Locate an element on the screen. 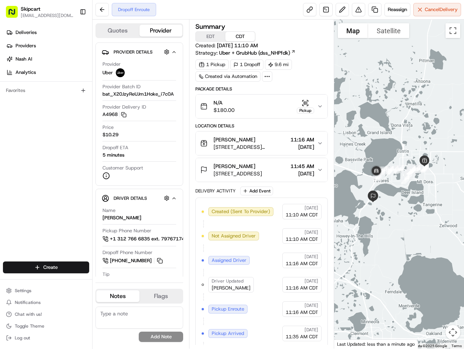 The height and width of the screenshot is (349, 464). div: Strategy: is located at coordinates (245, 53).